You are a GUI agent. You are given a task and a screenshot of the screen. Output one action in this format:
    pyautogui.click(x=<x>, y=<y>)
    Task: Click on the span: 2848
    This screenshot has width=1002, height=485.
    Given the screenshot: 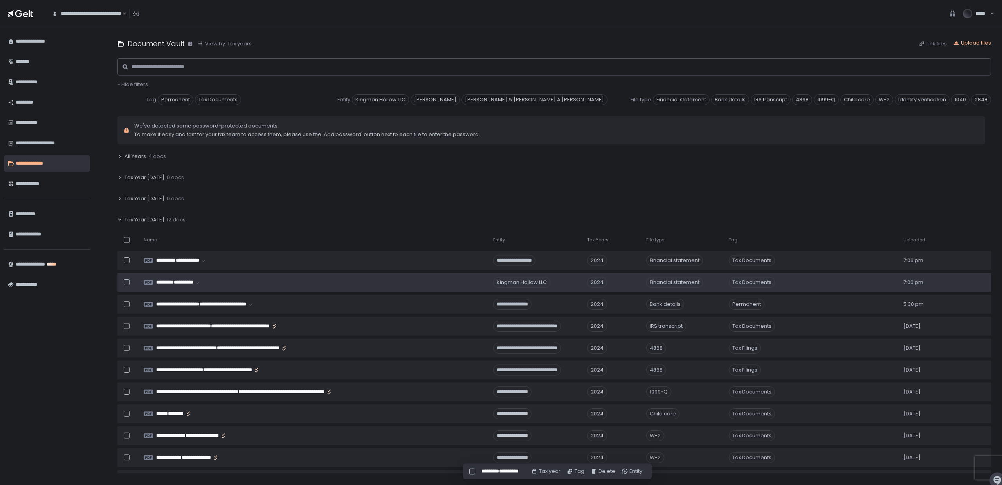 What is the action you would take?
    pyautogui.click(x=981, y=100)
    